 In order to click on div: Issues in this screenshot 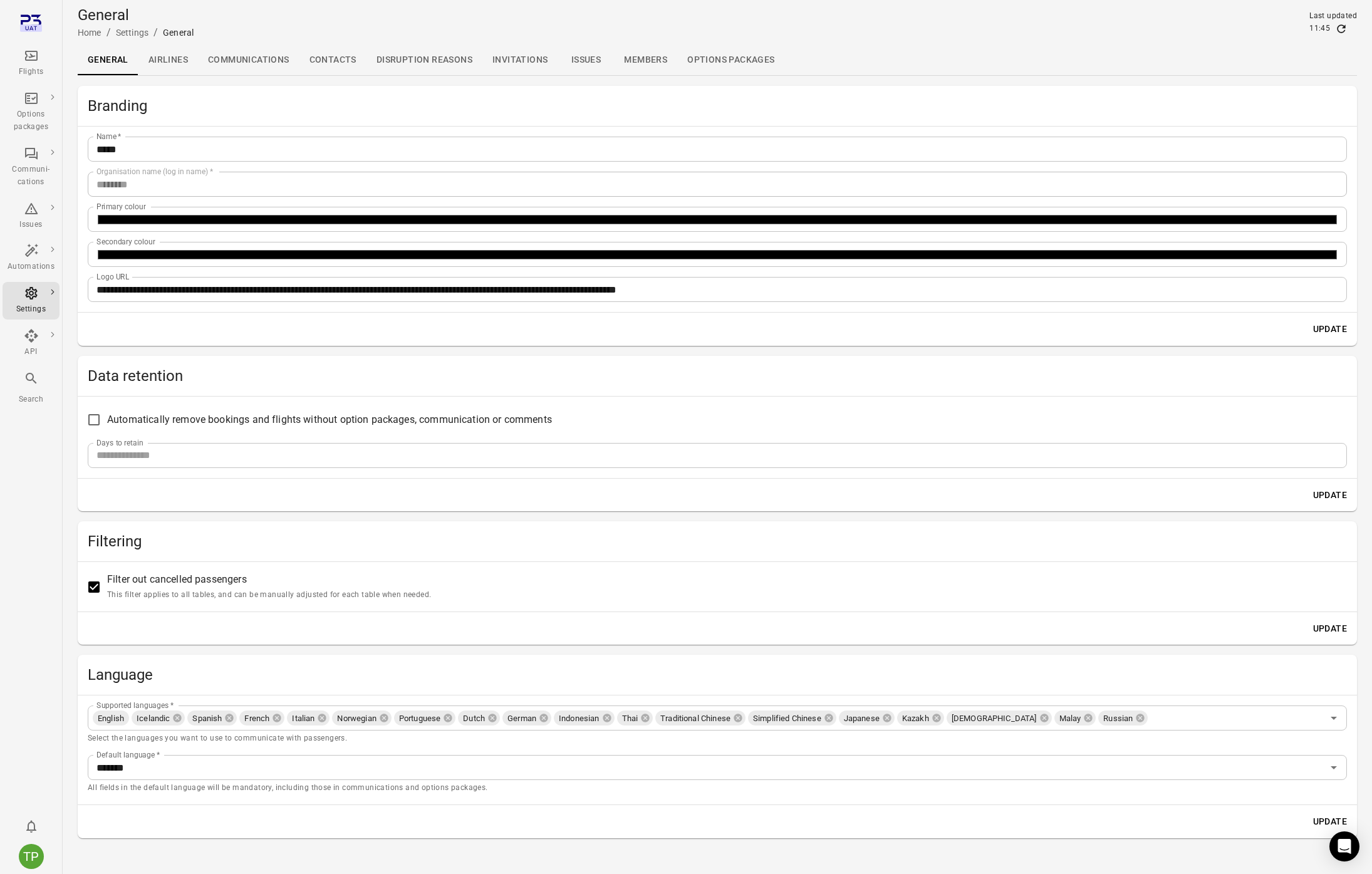, I will do `click(31, 225)`.